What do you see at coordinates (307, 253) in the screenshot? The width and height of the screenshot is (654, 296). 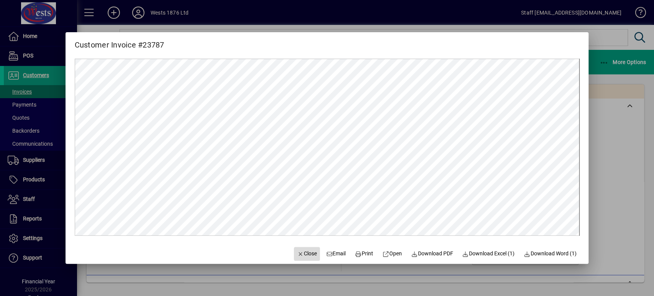 I see `button: Close` at bounding box center [307, 253].